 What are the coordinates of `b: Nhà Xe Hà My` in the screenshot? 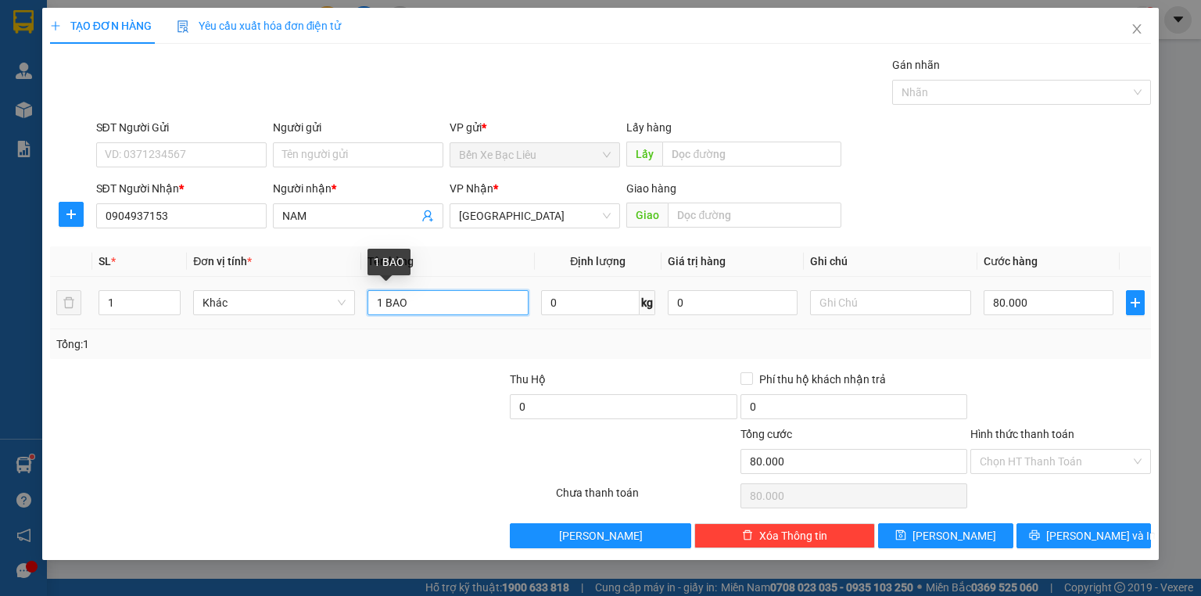 It's located at (149, 20).